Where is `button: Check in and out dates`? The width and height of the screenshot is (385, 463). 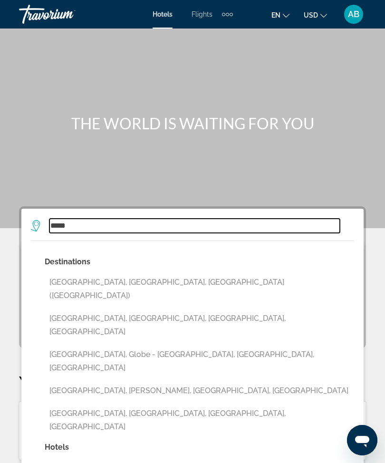
button: Check in and out dates is located at coordinates (192, 260).